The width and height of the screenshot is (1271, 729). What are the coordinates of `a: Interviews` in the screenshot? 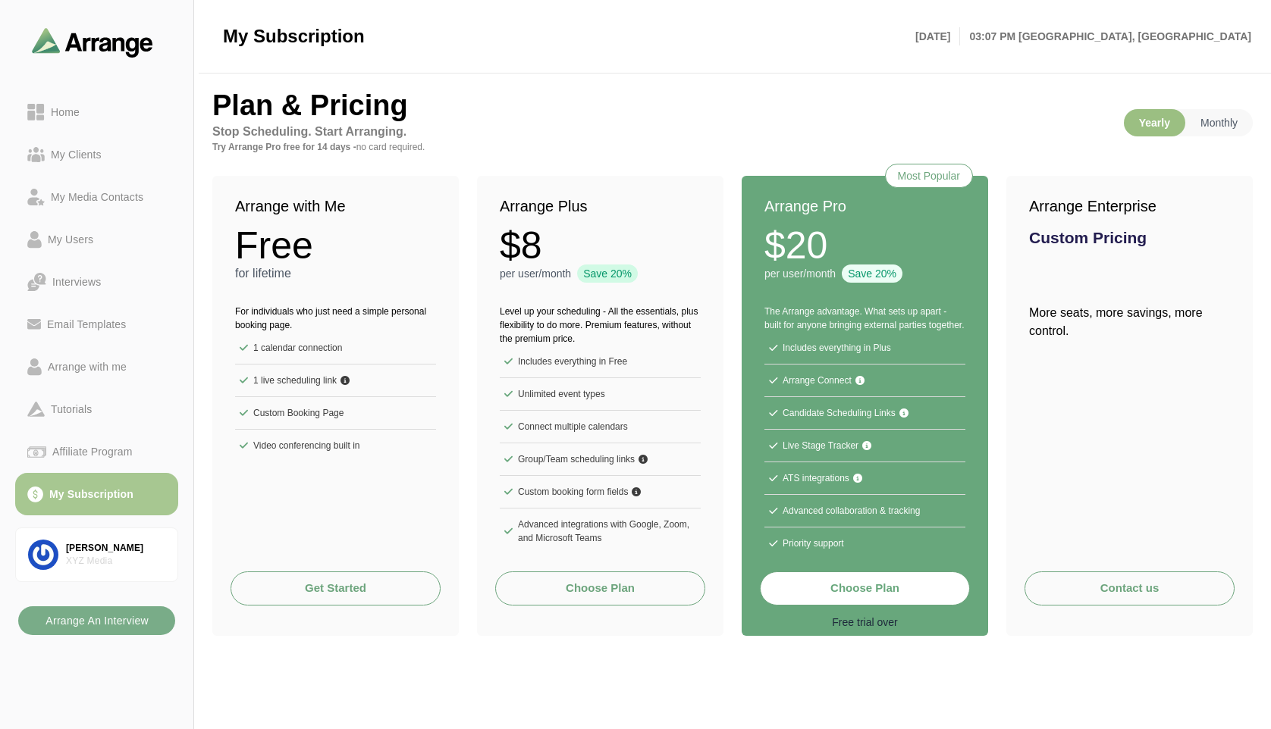 It's located at (96, 282).